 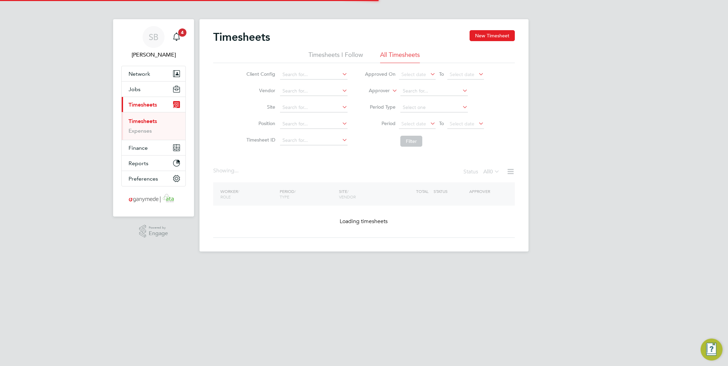 What do you see at coordinates (380, 123) in the screenshot?
I see `label: Period` at bounding box center [380, 123].